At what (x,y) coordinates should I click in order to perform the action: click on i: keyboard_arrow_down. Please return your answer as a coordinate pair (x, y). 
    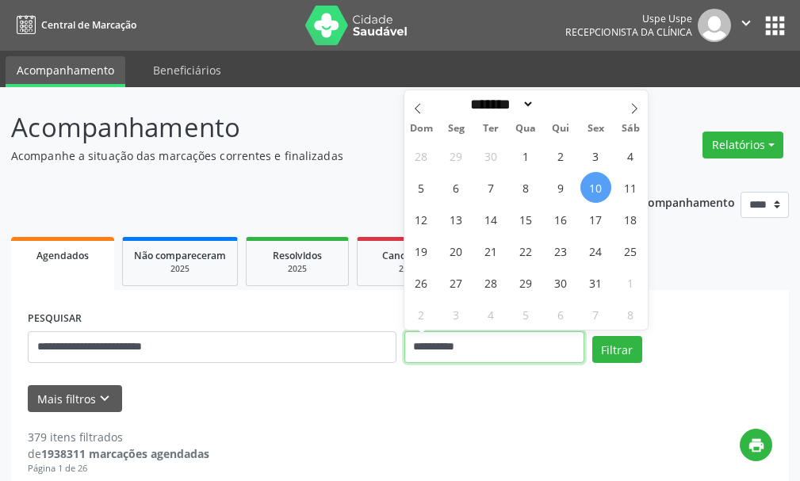
    Looking at the image, I should click on (105, 399).